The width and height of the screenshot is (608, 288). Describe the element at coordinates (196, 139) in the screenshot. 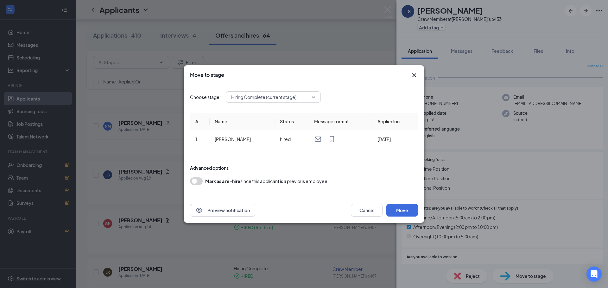

I see `span: 1` at that location.